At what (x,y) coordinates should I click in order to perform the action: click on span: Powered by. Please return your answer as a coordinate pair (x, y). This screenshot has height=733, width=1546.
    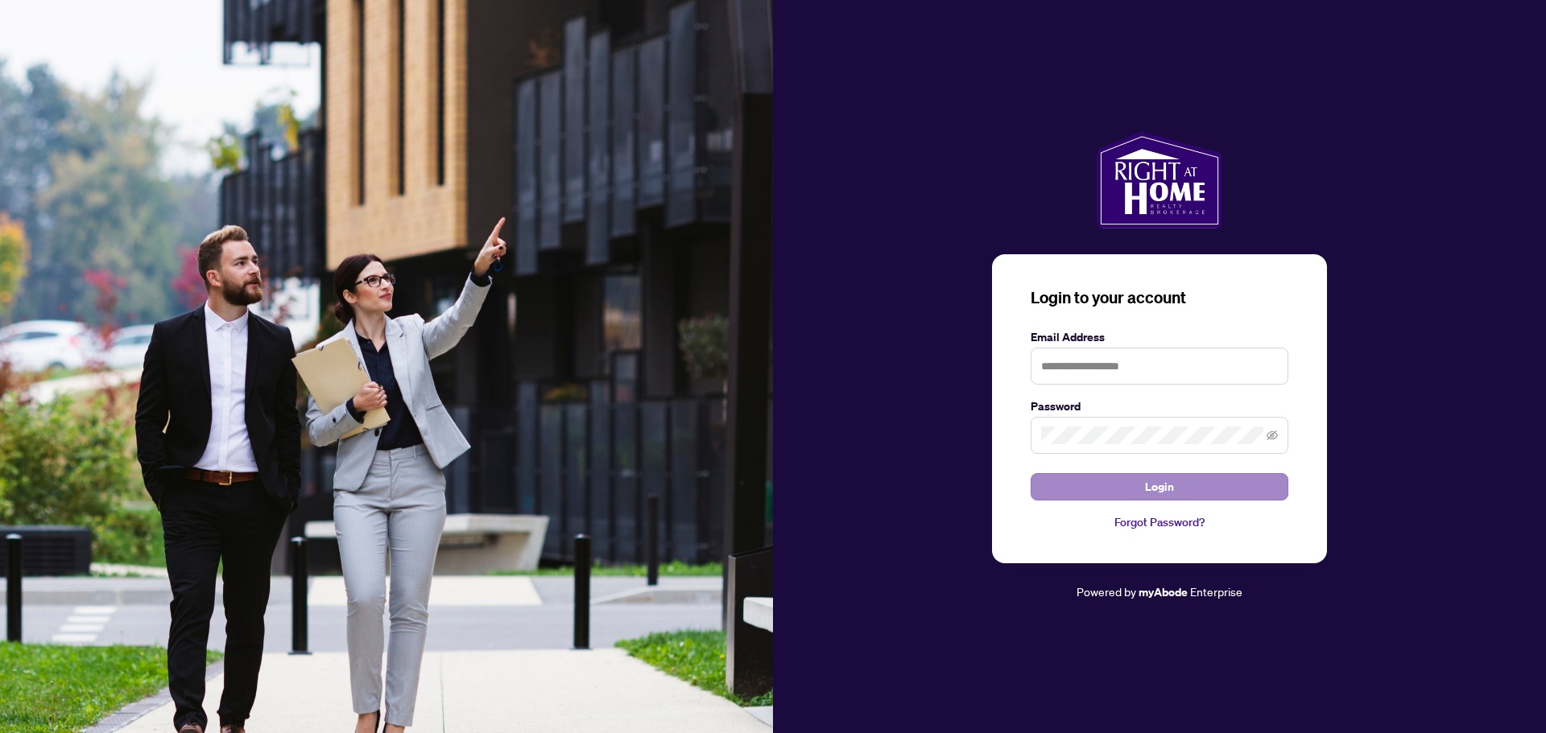
    Looking at the image, I should click on (1106, 592).